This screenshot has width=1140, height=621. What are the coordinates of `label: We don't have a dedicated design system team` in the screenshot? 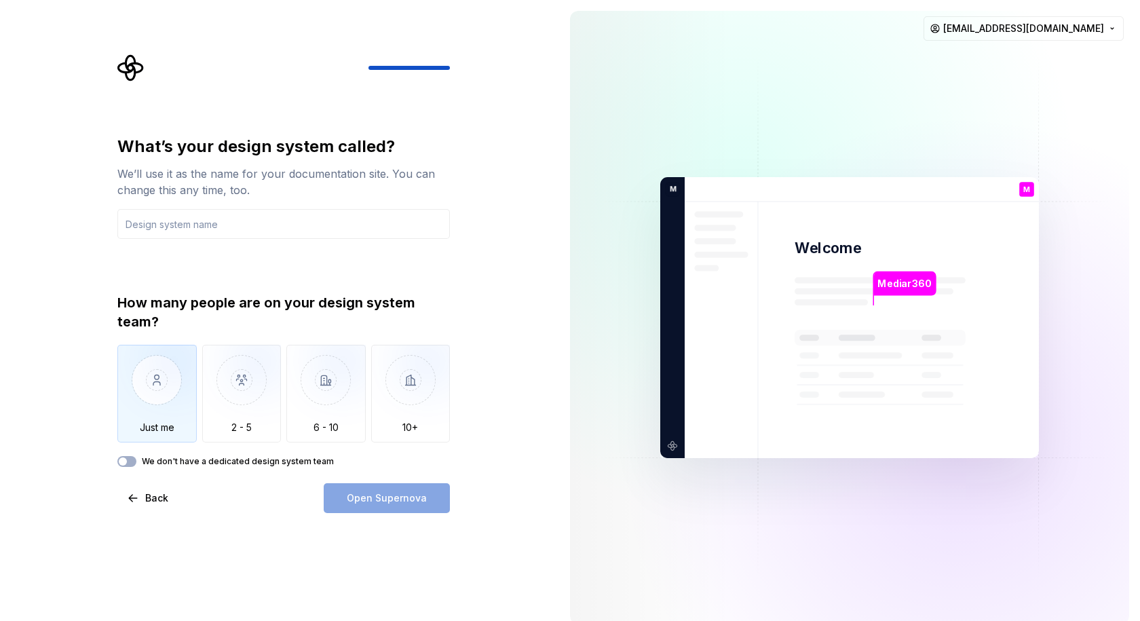 It's located at (237, 461).